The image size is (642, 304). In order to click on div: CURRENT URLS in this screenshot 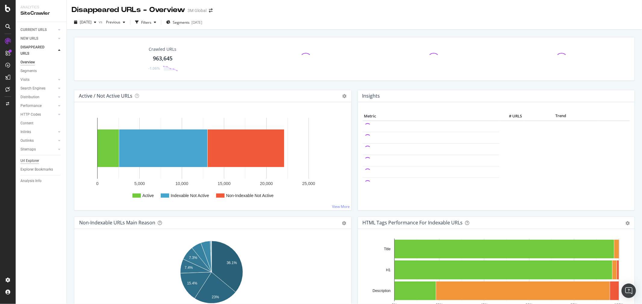, I will do `click(33, 30)`.